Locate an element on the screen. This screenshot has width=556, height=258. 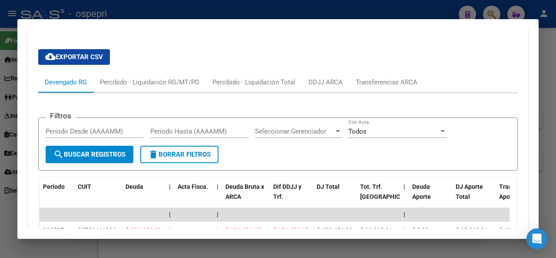
span: Borrar Filtros is located at coordinates (179, 154).